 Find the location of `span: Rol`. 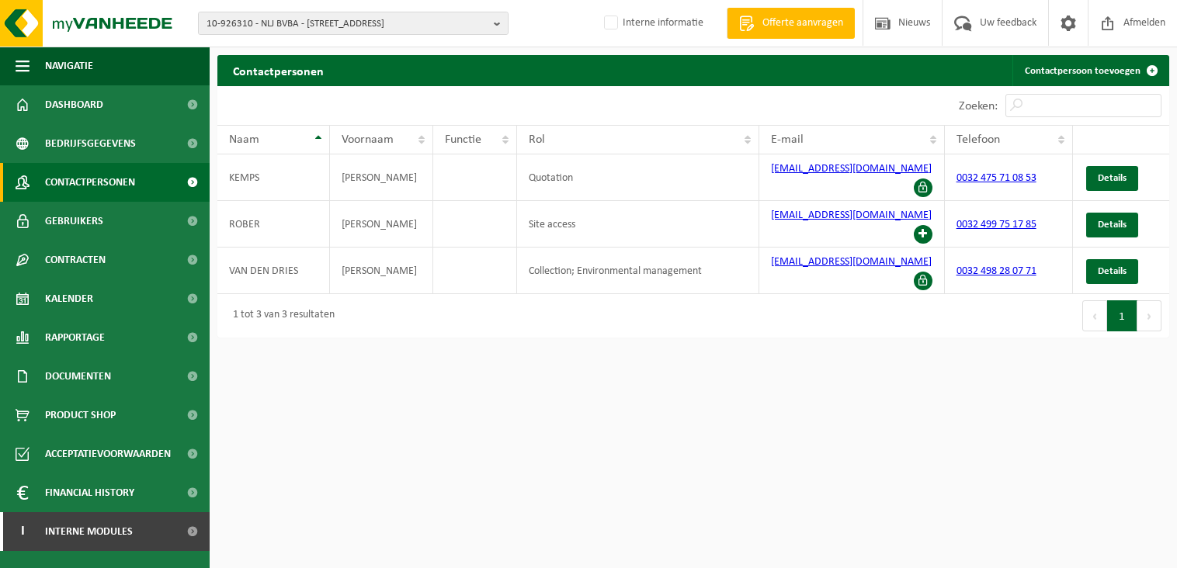

span: Rol is located at coordinates (536, 140).